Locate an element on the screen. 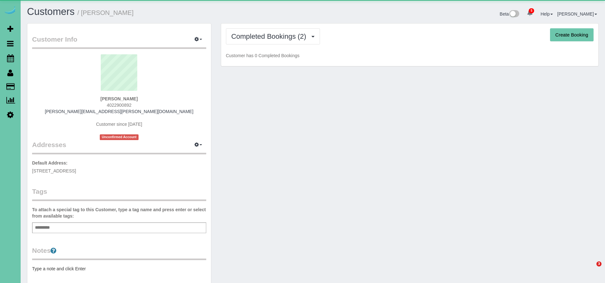 This screenshot has height=283, width=605. pre: Type a note and click Enter is located at coordinates (119, 269).